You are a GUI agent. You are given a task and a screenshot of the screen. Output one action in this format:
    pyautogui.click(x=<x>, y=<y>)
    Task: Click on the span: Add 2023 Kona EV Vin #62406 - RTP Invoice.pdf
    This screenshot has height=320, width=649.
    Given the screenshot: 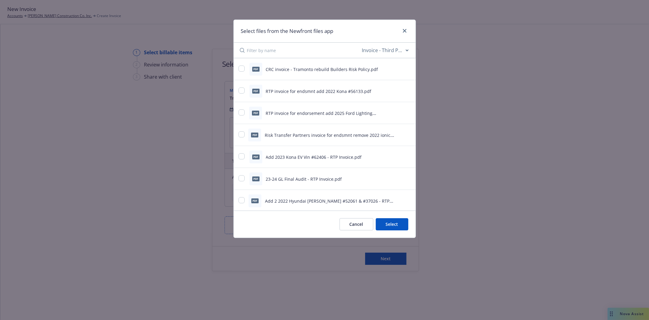 What is the action you would take?
    pyautogui.click(x=314, y=157)
    